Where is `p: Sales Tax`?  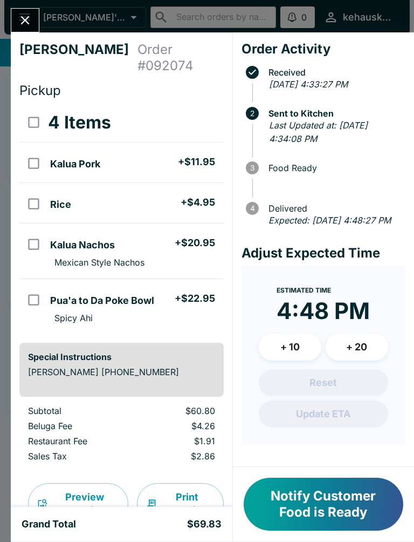
p: Sales Tax is located at coordinates (77, 456).